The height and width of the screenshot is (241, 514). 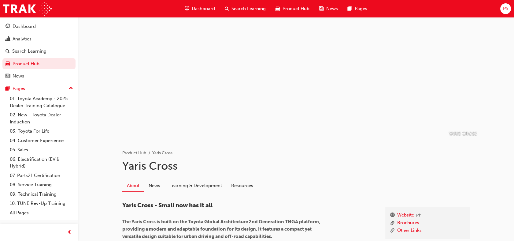 I want to click on a: 03. Toyota For Life, so click(x=41, y=131).